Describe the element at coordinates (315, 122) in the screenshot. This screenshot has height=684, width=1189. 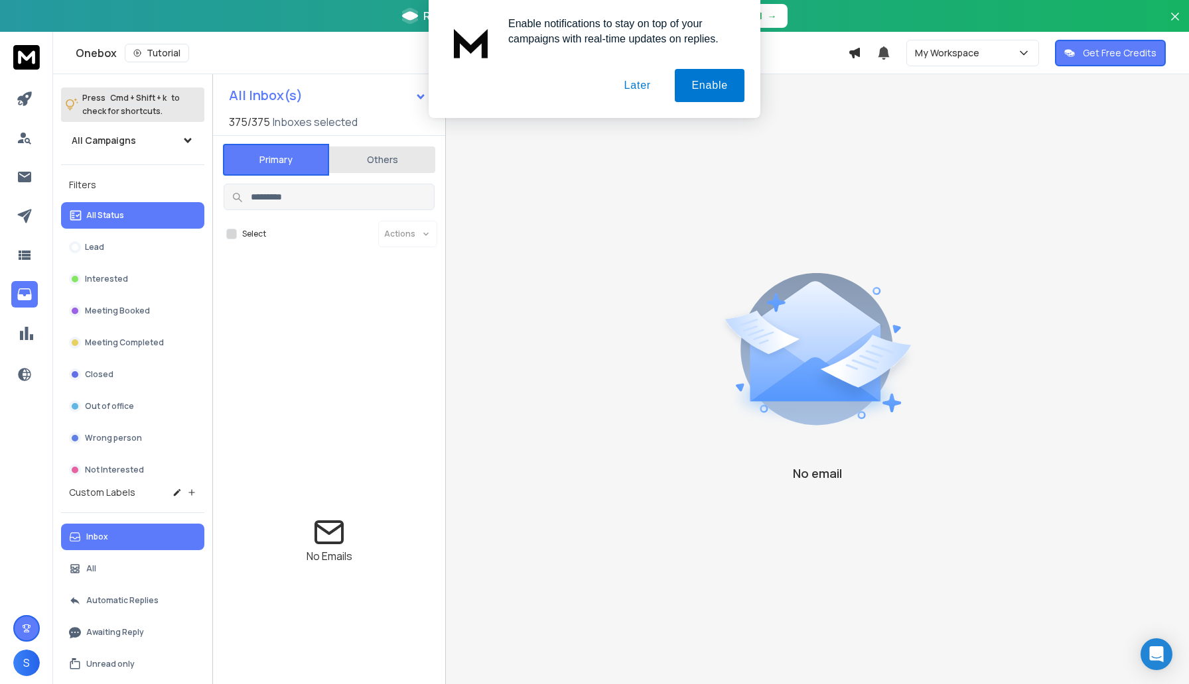
I see `h3: Inboxes selected` at that location.